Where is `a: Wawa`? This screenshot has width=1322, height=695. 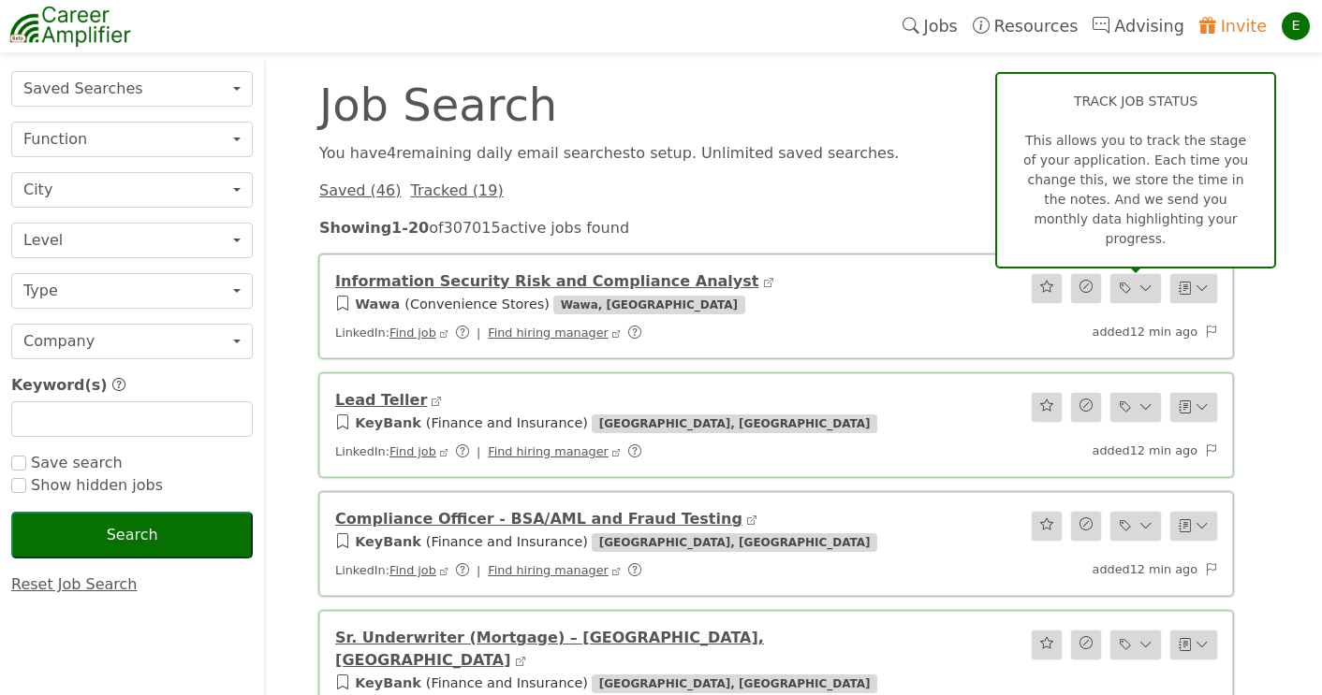
a: Wawa is located at coordinates (377, 304).